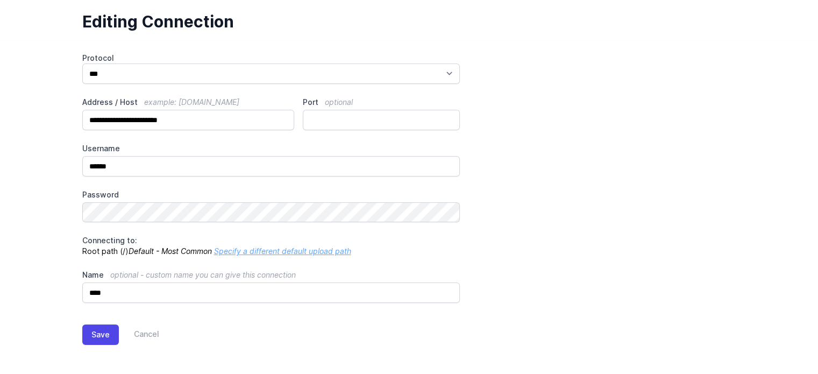 The height and width of the screenshot is (374, 818). Describe the element at coordinates (271, 275) in the screenshot. I see `label: Name` at that location.